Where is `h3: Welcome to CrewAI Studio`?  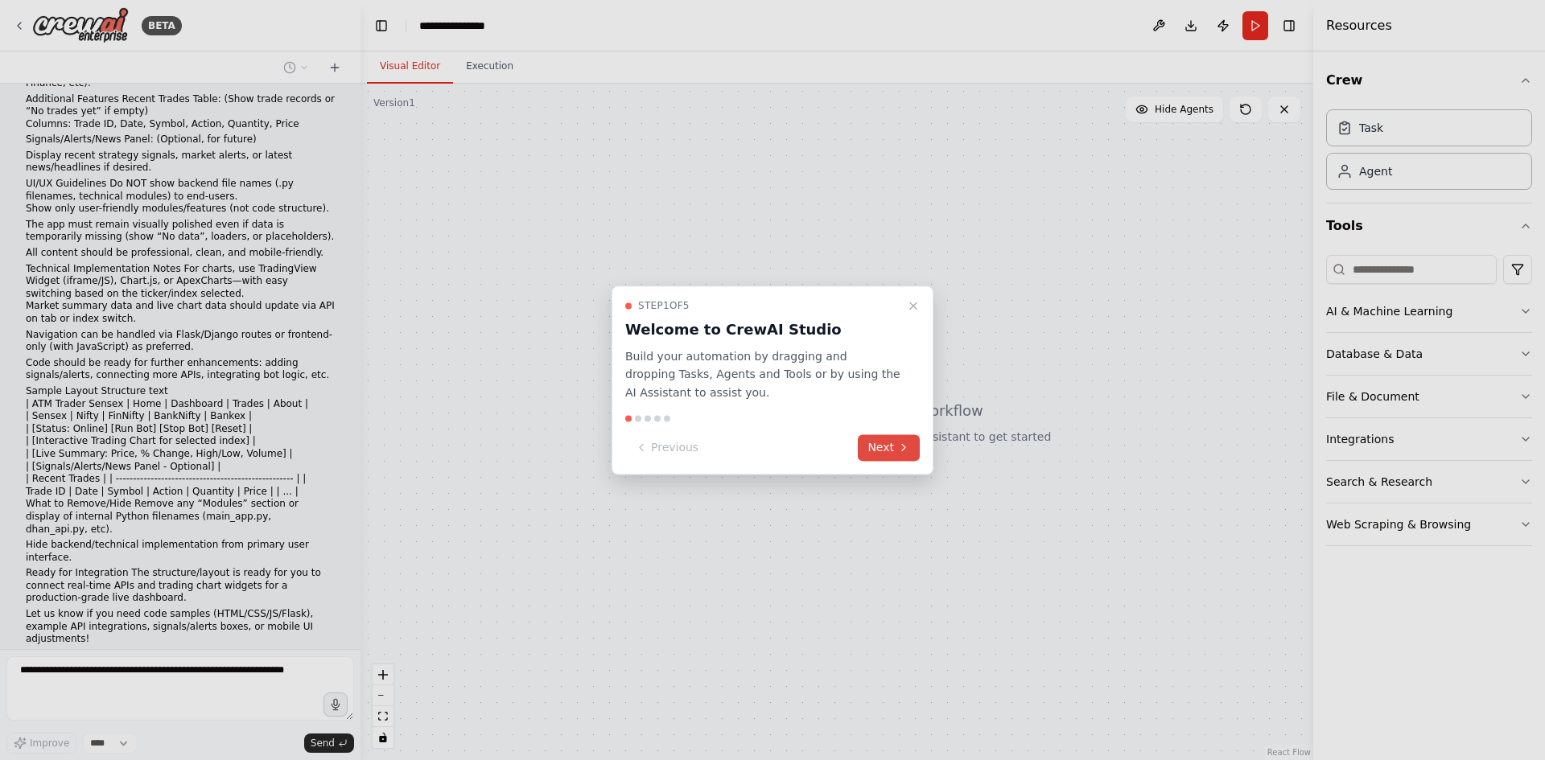
h3: Welcome to CrewAI Studio is located at coordinates (763, 330).